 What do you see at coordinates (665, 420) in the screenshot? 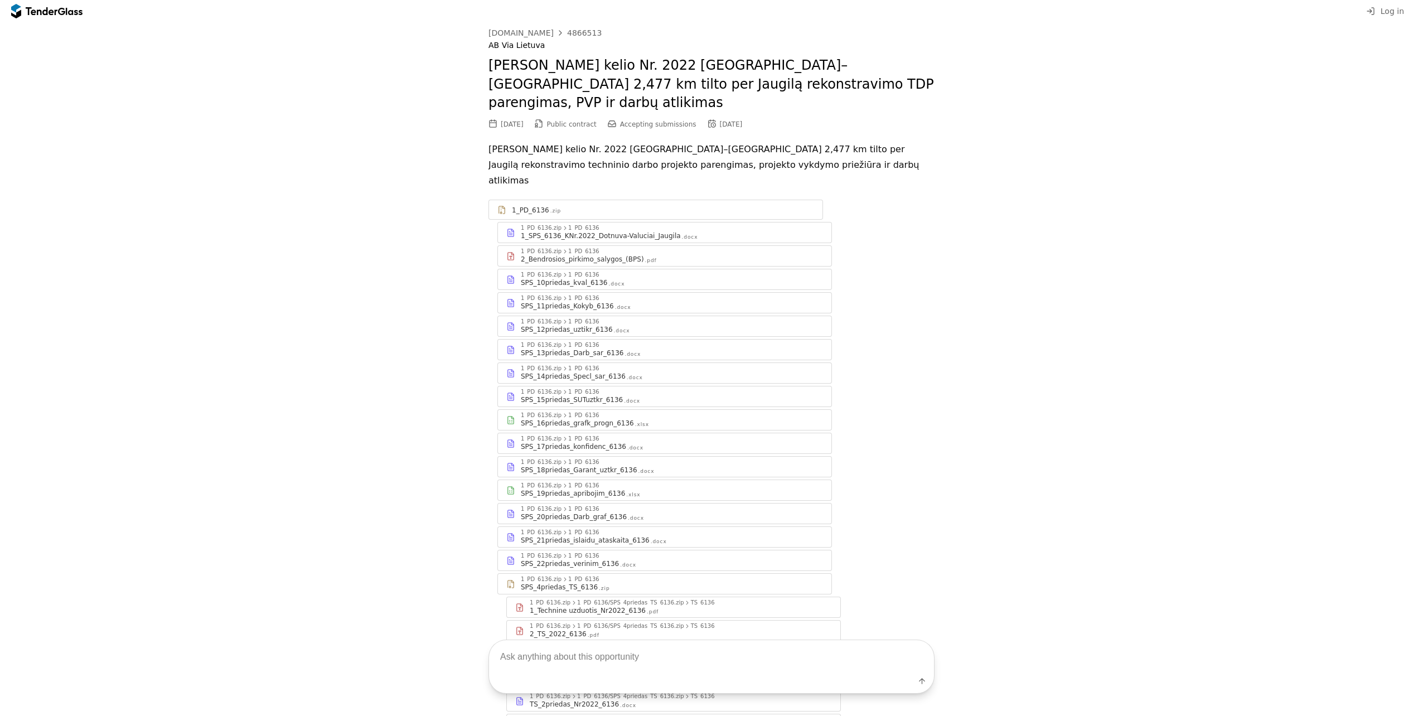
I see `a: 1_PD_6136.zip1_PD_6136SPS_16priedas_grafk_progn_6136.xlsx` at bounding box center [665, 420].